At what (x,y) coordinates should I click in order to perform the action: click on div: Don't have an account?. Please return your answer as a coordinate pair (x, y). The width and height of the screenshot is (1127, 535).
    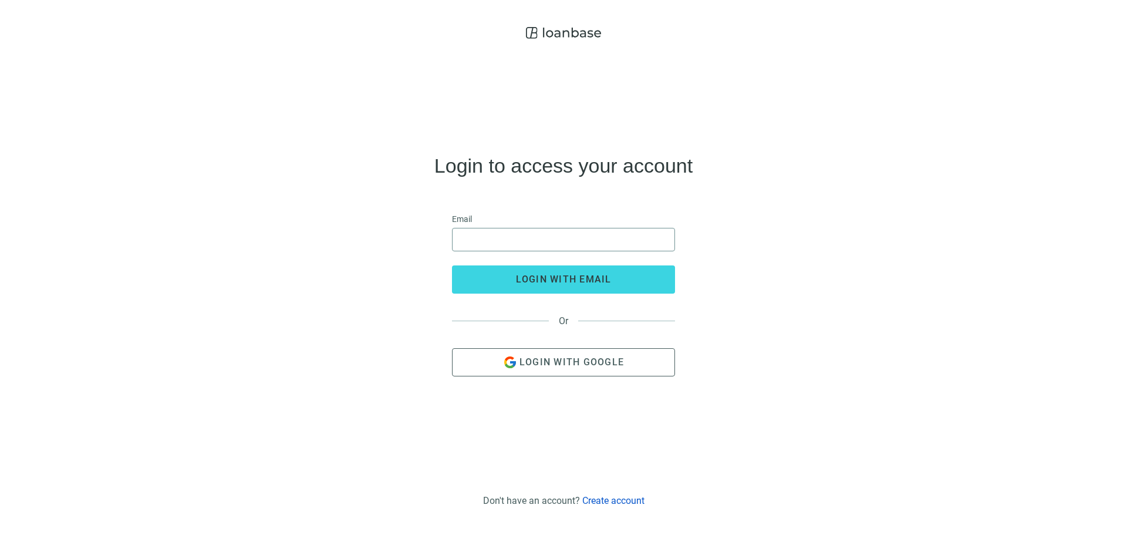
    Looking at the image, I should click on (564, 500).